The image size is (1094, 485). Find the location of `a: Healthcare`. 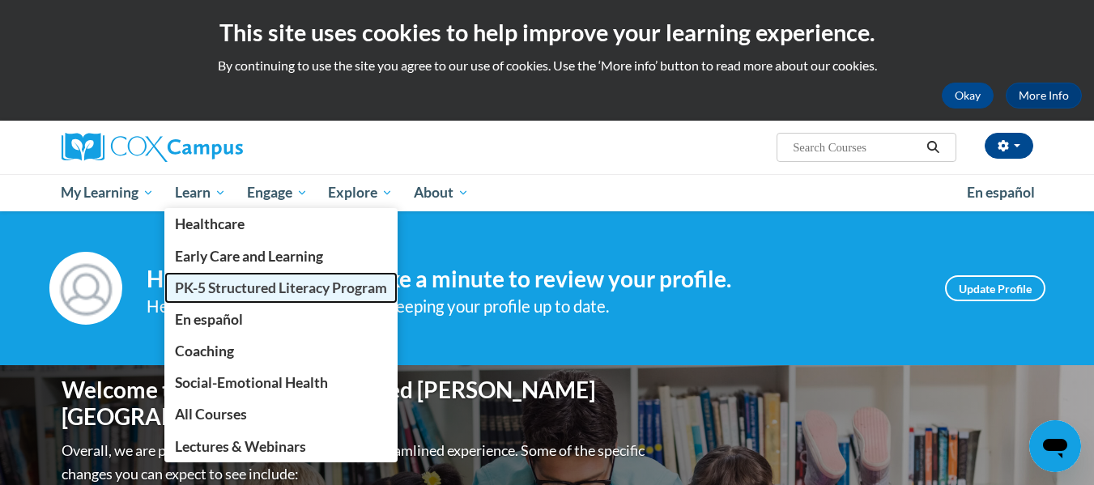

a: Healthcare is located at coordinates (281, 224).